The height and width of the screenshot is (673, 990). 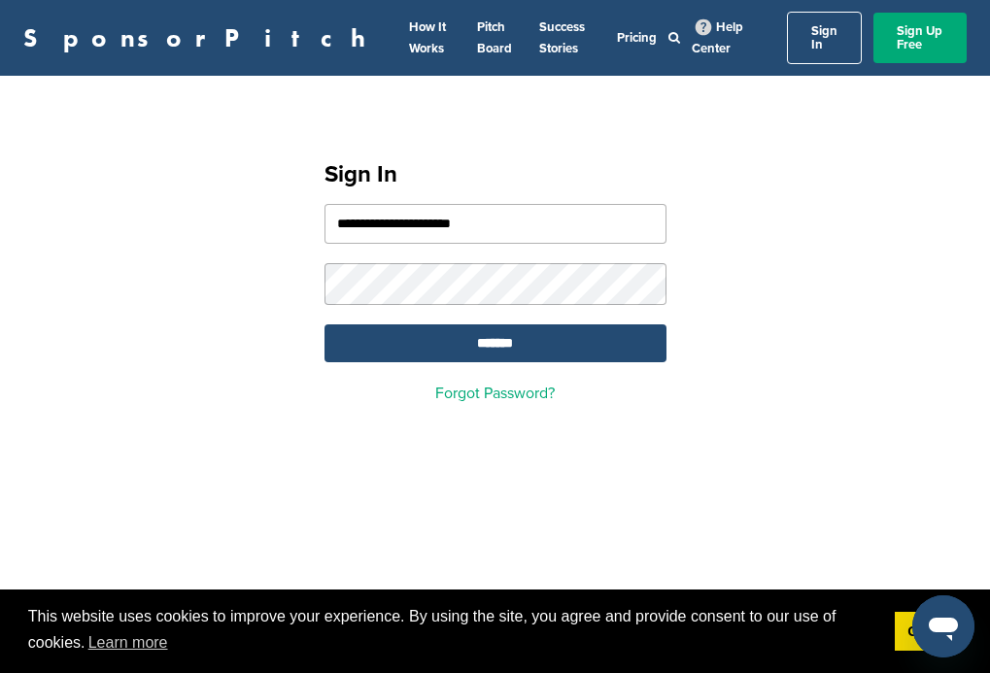 What do you see at coordinates (561, 38) in the screenshot?
I see `a: Success Stories` at bounding box center [561, 38].